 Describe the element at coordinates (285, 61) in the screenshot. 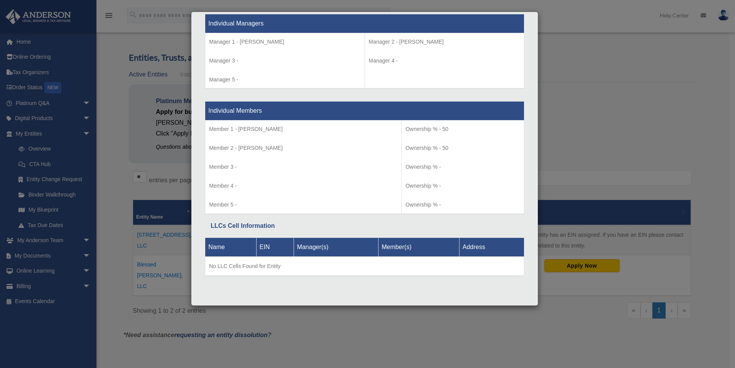

I see `p: Manager 3 -` at that location.